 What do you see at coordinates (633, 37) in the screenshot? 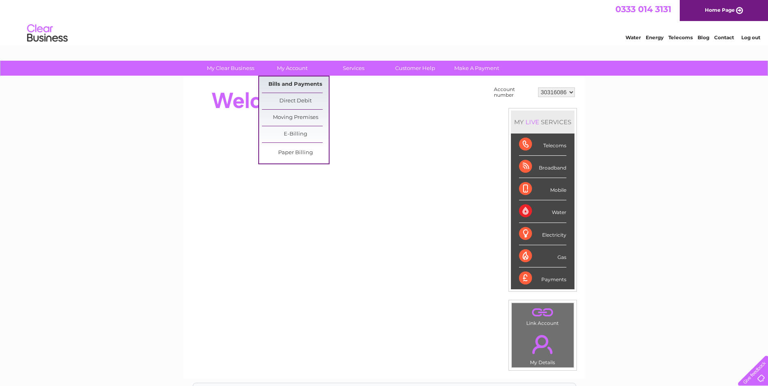
I see `a: Water` at bounding box center [633, 37].